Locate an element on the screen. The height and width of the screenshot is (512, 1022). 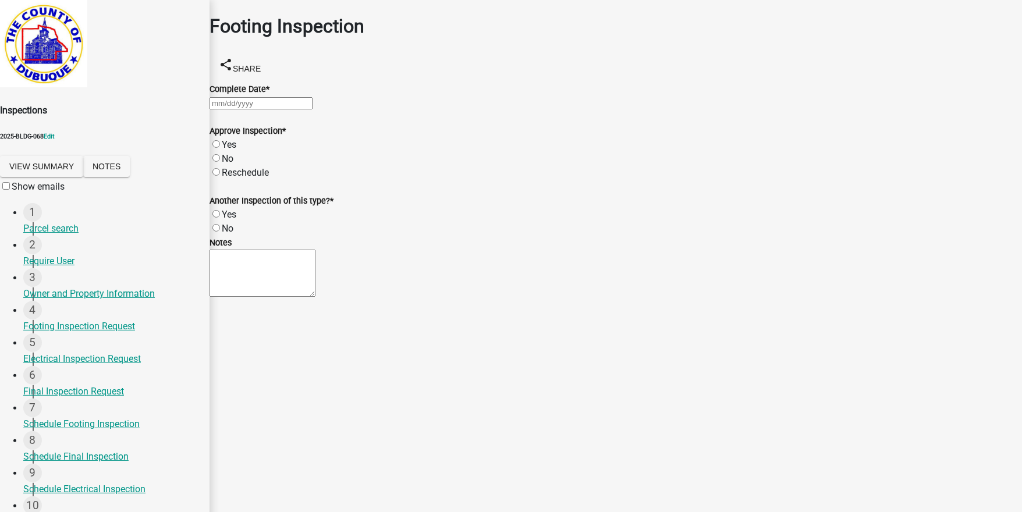
div: Schedule Final Inspection is located at coordinates (112, 457).